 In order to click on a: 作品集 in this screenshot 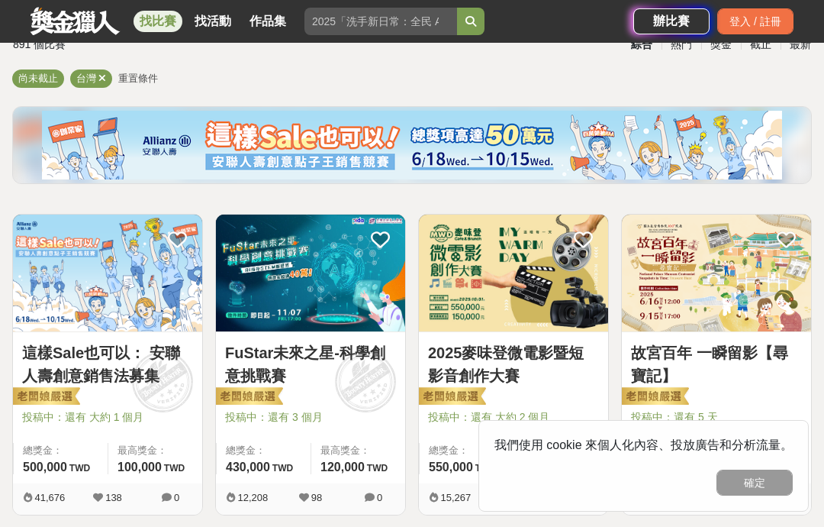, I will do `click(268, 21)`.